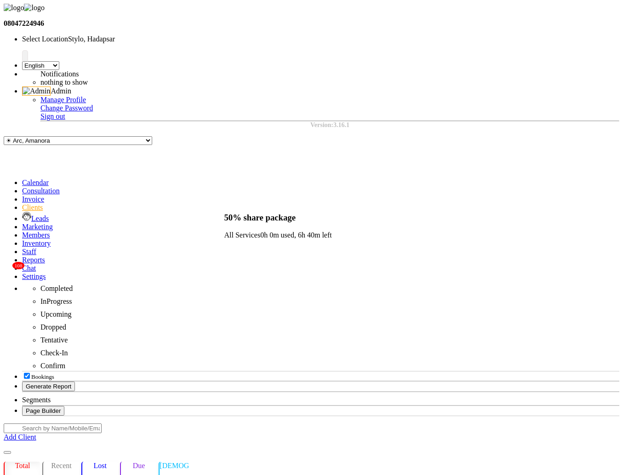 The image size is (623, 475). What do you see at coordinates (278, 235) in the screenshot?
I see `div: All Services` at bounding box center [278, 235].